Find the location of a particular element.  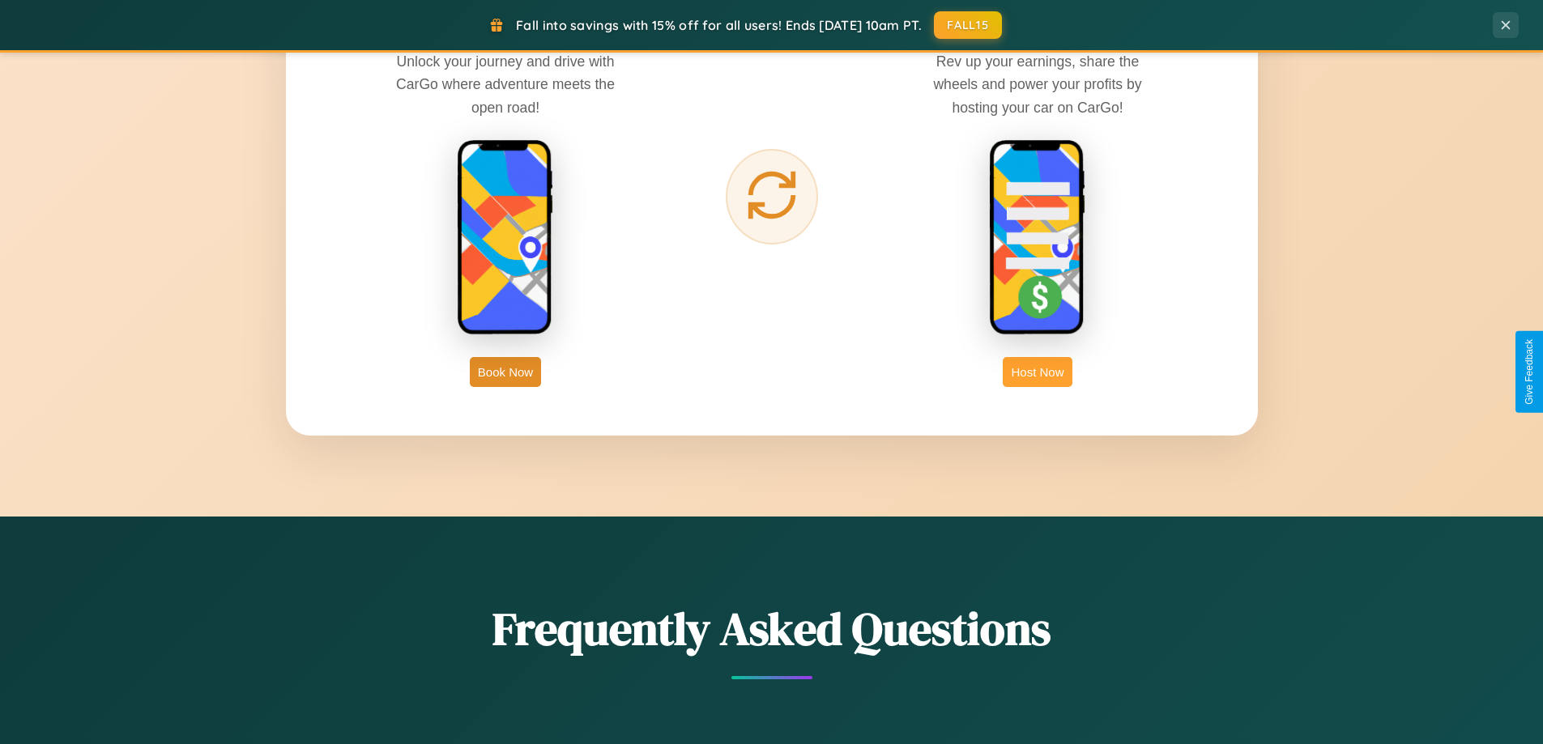

p: Rev up your earnings, share the wheels and power your profits by hosting your car on CarGo! is located at coordinates (1038, 84).